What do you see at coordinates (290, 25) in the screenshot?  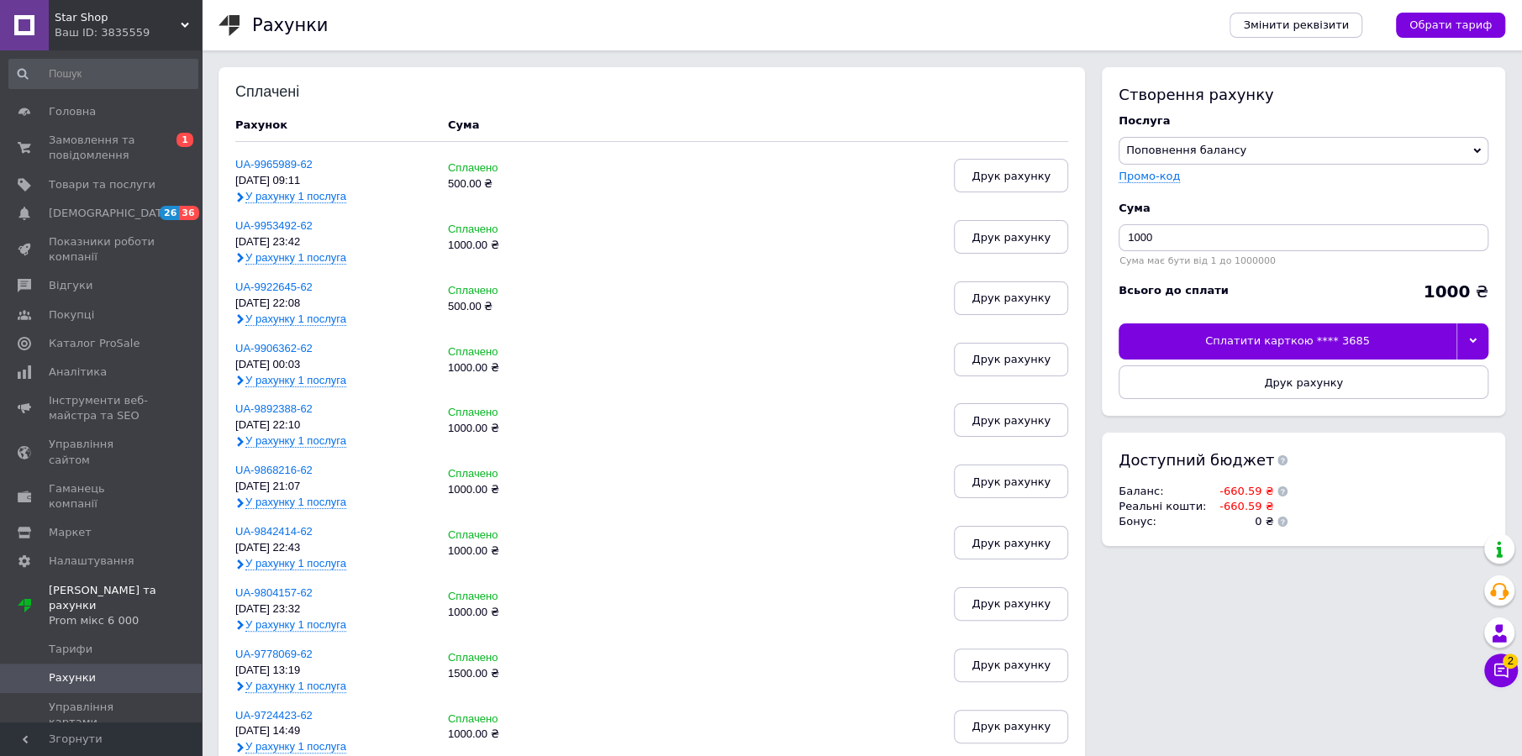 I see `h1: Рахунки` at bounding box center [290, 25].